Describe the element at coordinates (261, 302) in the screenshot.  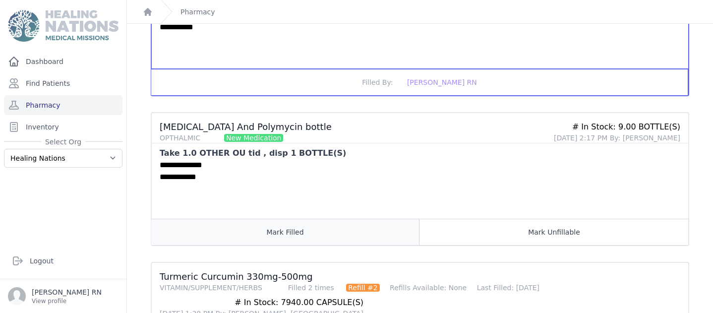
I see `div: # In Stock: 7940.00 CAPSULE(S)` at that location.